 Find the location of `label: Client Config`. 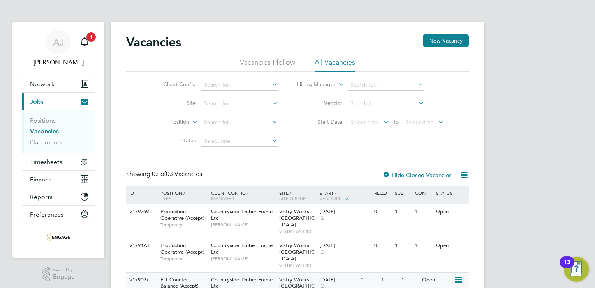

label: Client Config is located at coordinates (173, 84).